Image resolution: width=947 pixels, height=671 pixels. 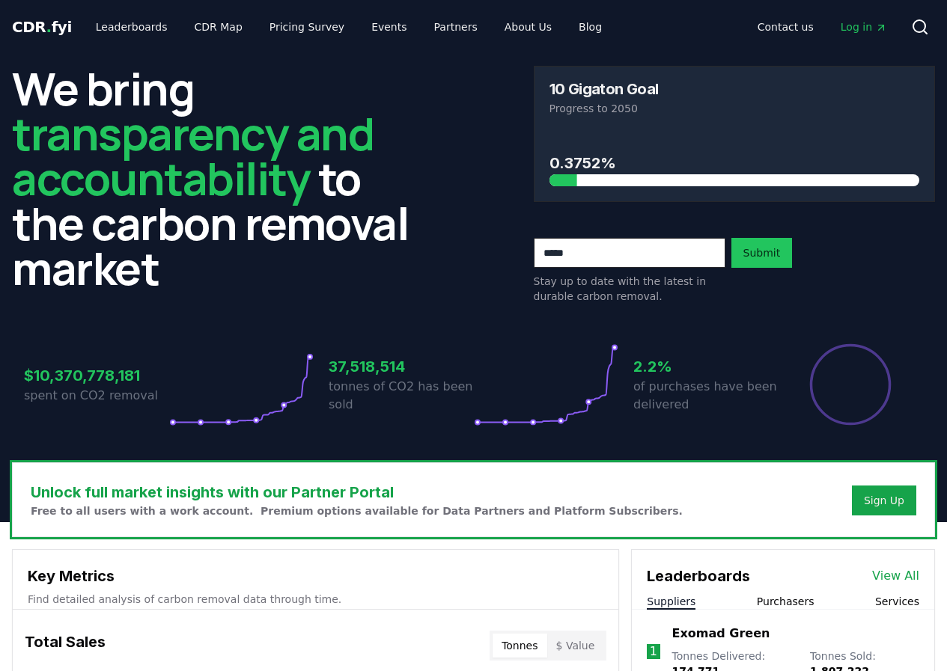 I want to click on h2: We bring to the carbon removal market, so click(x=213, y=178).